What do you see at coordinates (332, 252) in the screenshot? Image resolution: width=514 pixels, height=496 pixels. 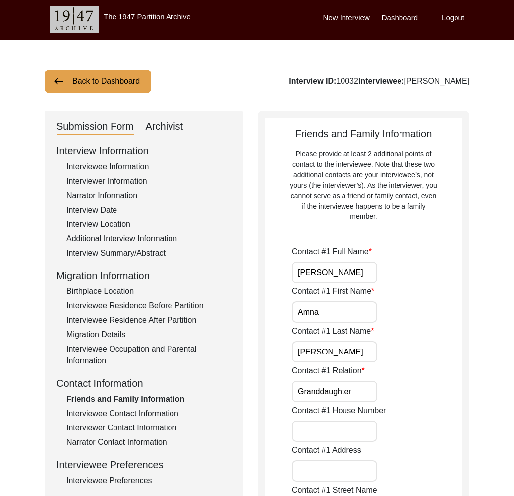 I see `label: Contact #1 Full Name` at bounding box center [332, 252].